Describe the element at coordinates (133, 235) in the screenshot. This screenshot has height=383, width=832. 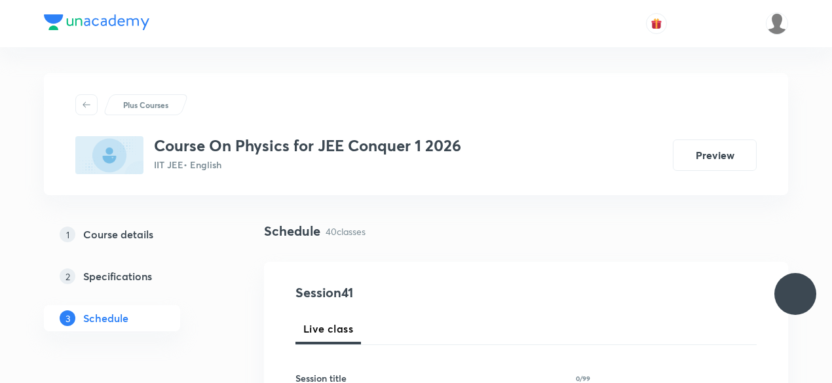
I see `a: 1Course details` at that location.